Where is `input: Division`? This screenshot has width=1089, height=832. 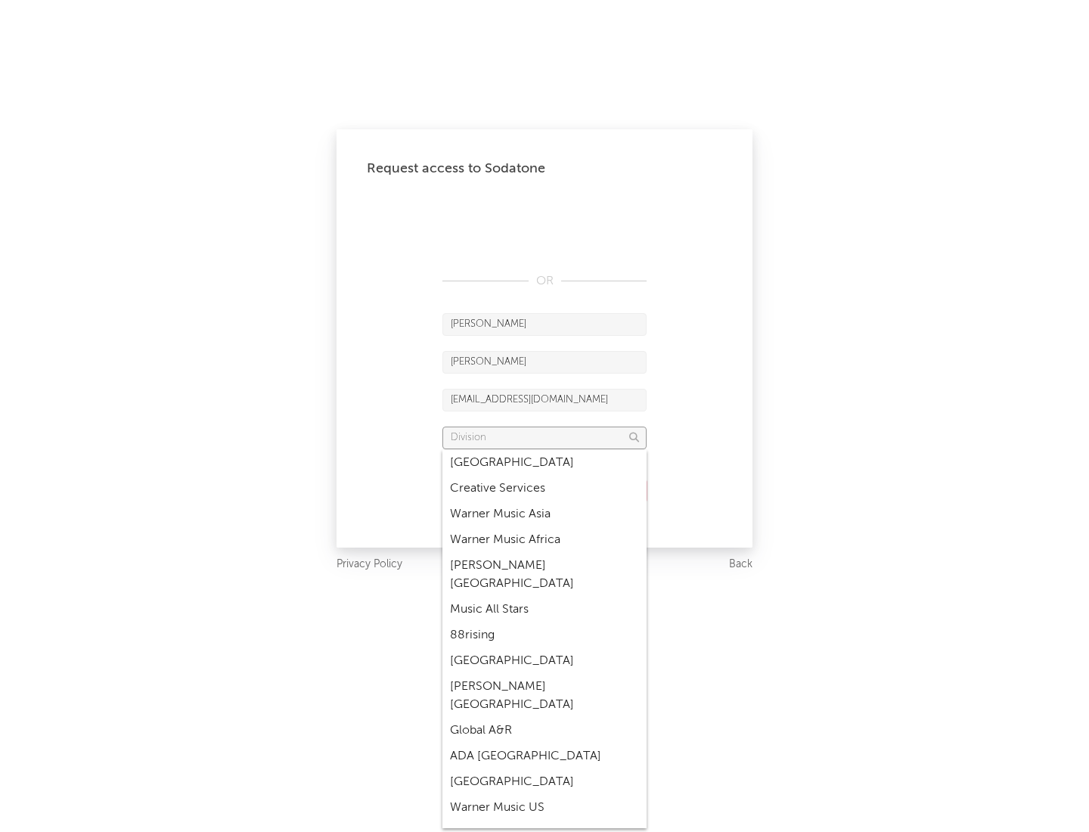
input: Division is located at coordinates (545, 438).